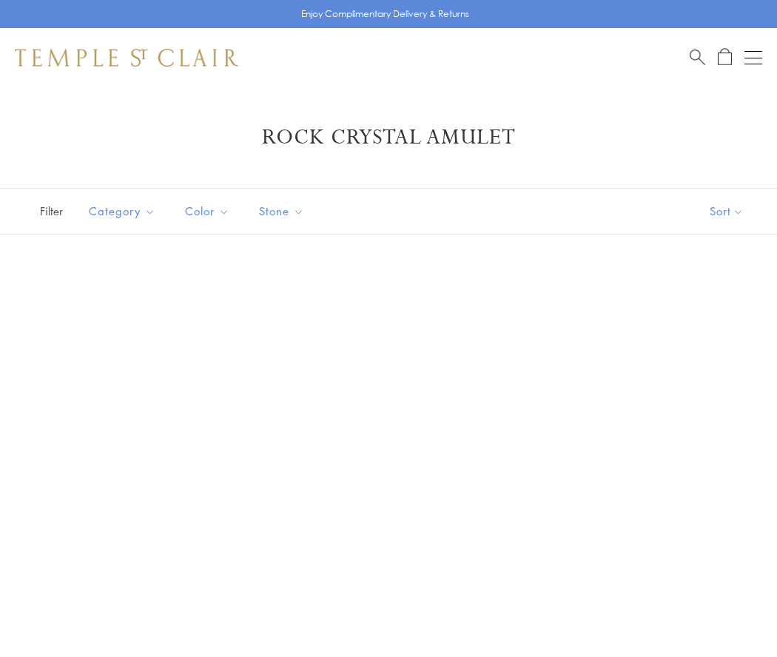 Image resolution: width=777 pixels, height=657 pixels. What do you see at coordinates (724, 57) in the screenshot?
I see `a: Open Shopping Bag` at bounding box center [724, 57].